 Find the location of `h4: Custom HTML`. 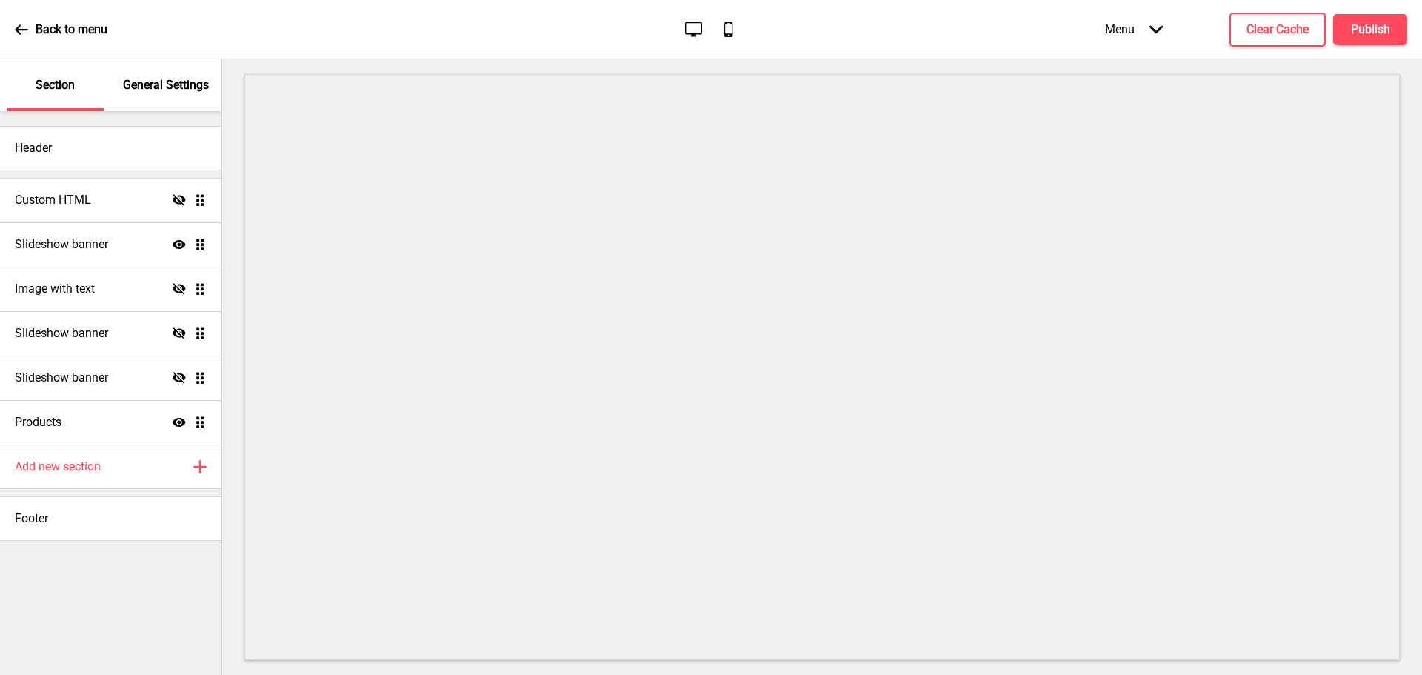

h4: Custom HTML is located at coordinates (53, 200).